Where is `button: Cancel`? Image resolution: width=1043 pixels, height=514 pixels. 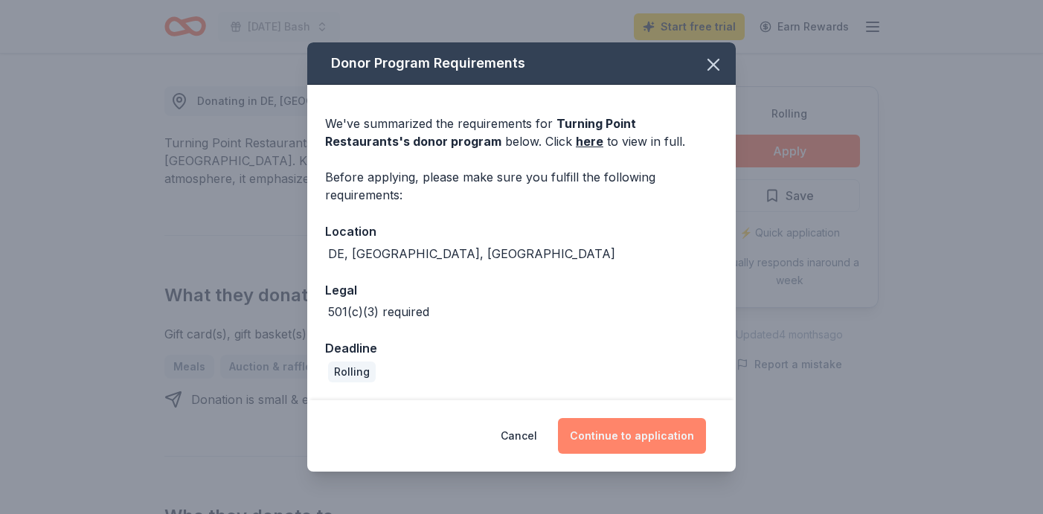 button: Cancel is located at coordinates (518, 436).